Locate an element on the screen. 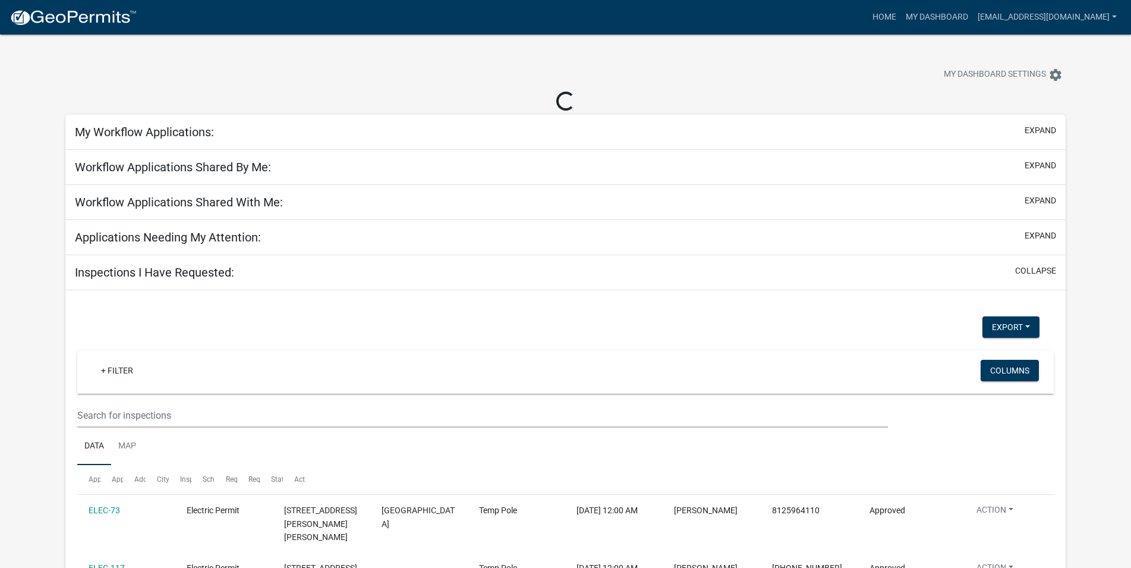 The width and height of the screenshot is (1131, 568). datatable-header-cell: Application is located at coordinates (89, 479).